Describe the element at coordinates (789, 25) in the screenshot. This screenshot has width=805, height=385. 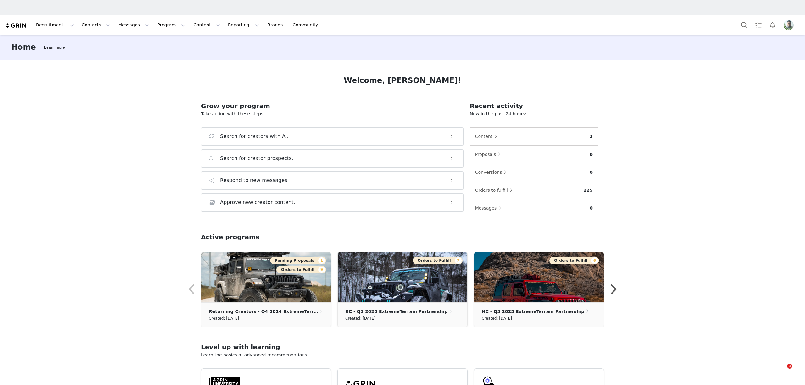
I see `img: d47a82e7-ad4d-4d84-a219-0cd4b4407bbf.jpg` at that location.